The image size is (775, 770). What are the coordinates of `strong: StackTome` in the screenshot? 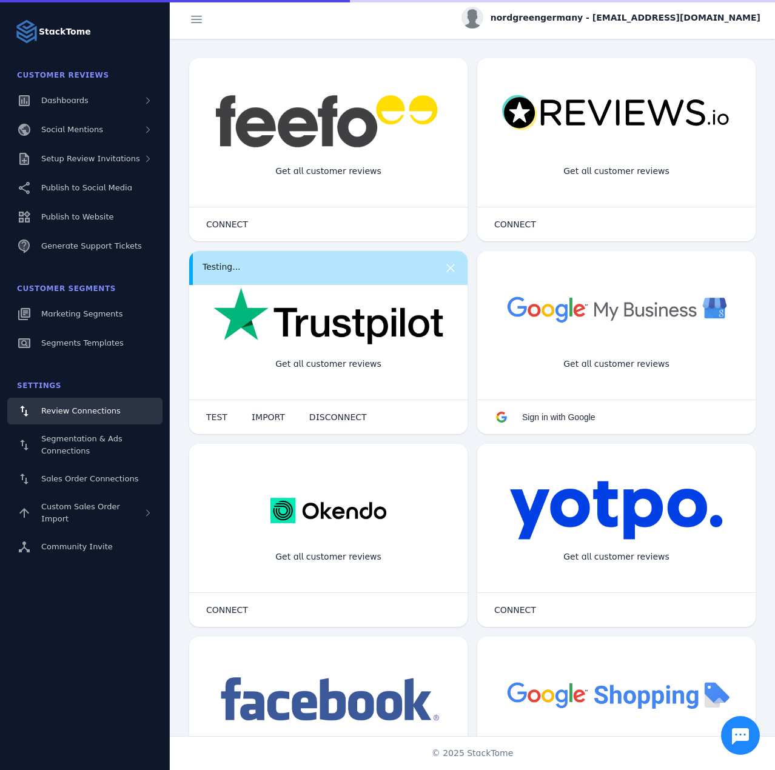 It's located at (65, 32).